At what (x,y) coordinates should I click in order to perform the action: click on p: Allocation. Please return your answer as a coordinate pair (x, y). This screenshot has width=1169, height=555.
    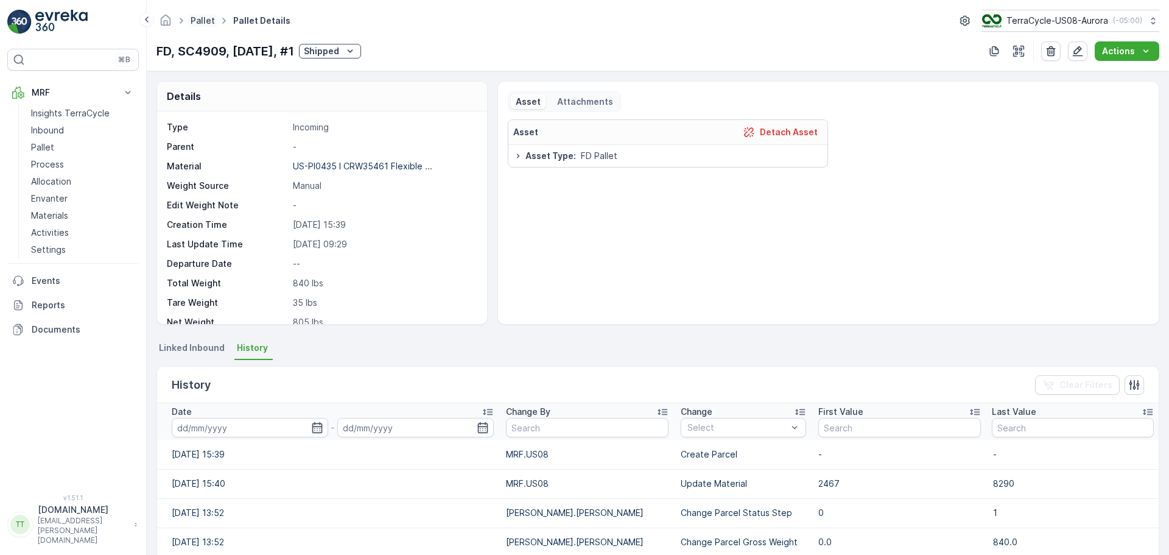
    Looking at the image, I should click on (51, 181).